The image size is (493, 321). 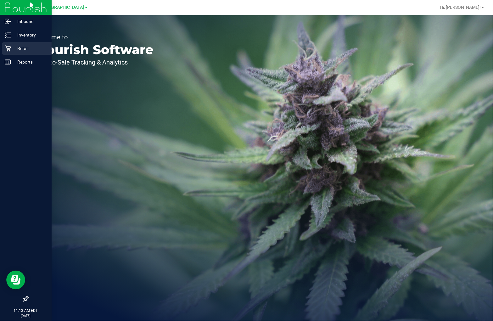 I want to click on p: Reports, so click(x=30, y=62).